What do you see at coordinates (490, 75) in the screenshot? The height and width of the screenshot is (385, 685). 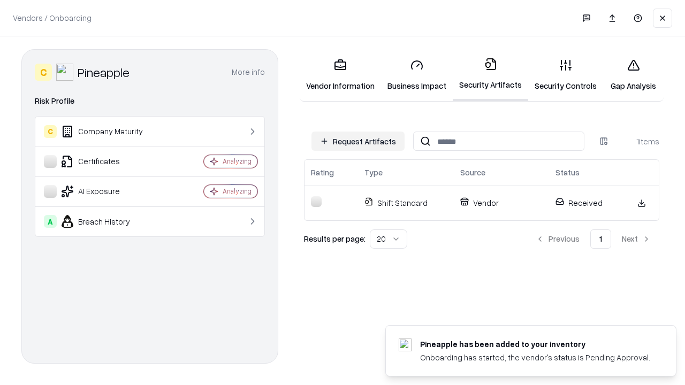 I see `a: Security Artifacts` at bounding box center [490, 75].